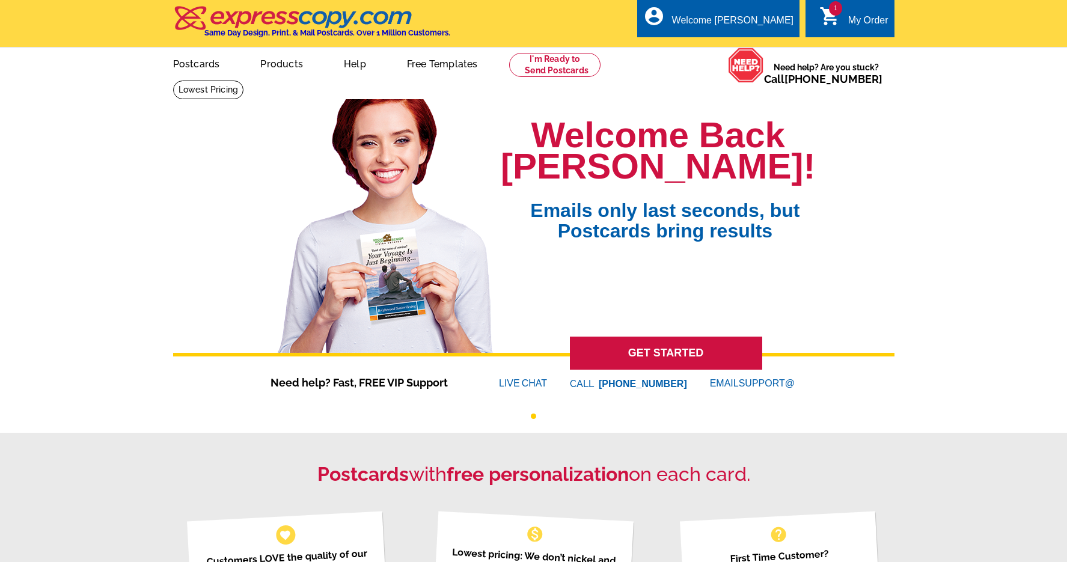 The width and height of the screenshot is (1067, 562). What do you see at coordinates (523, 383) in the screenshot?
I see `a: LIVECHAT` at bounding box center [523, 383].